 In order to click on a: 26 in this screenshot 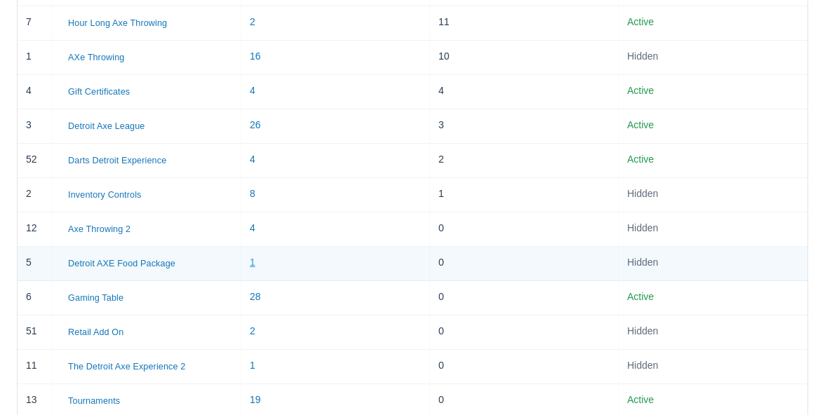, I will do `click(255, 125)`.